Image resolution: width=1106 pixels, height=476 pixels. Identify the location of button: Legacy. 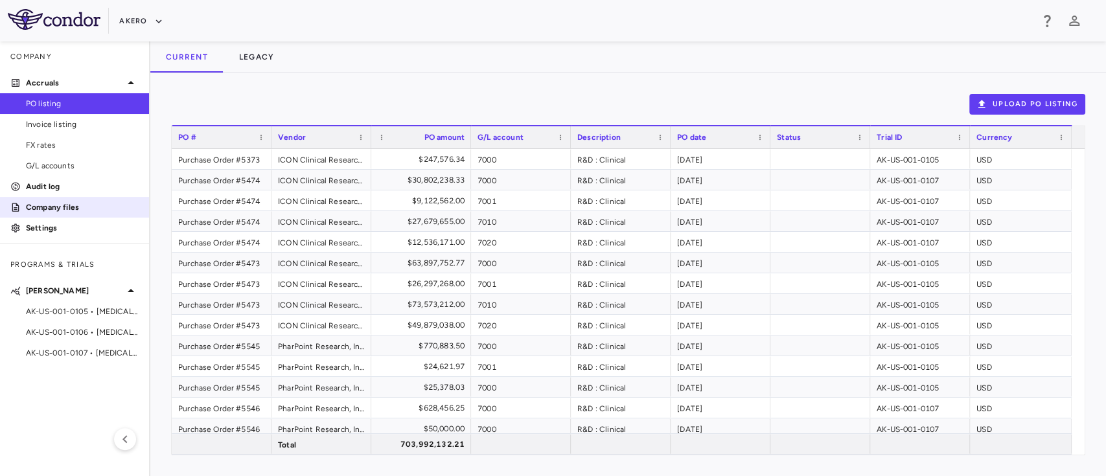
(256, 57).